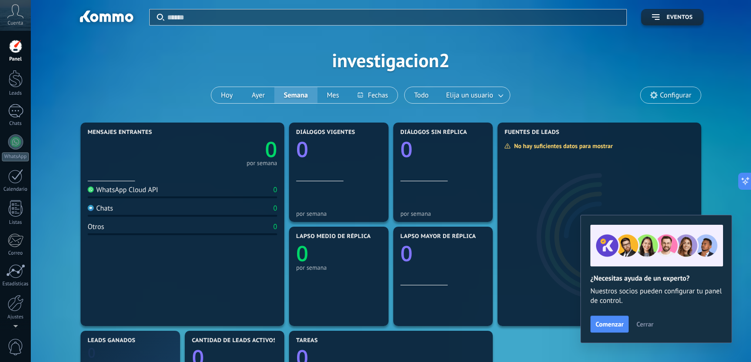  I want to click on span: Cantidad de leads activos, so click(234, 341).